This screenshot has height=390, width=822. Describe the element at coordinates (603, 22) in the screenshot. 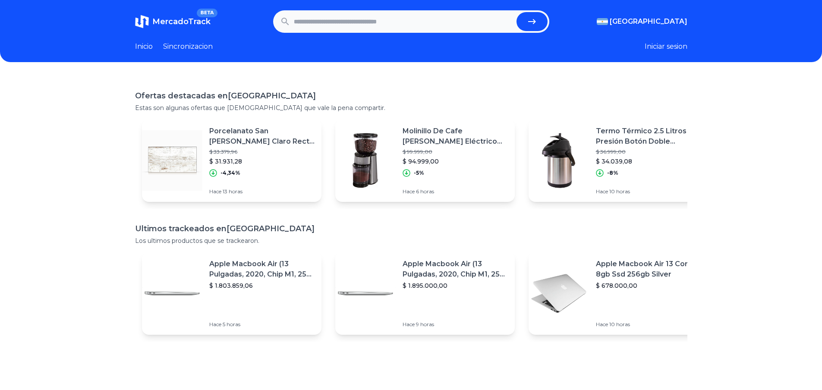

I see `img: Argentina` at that location.